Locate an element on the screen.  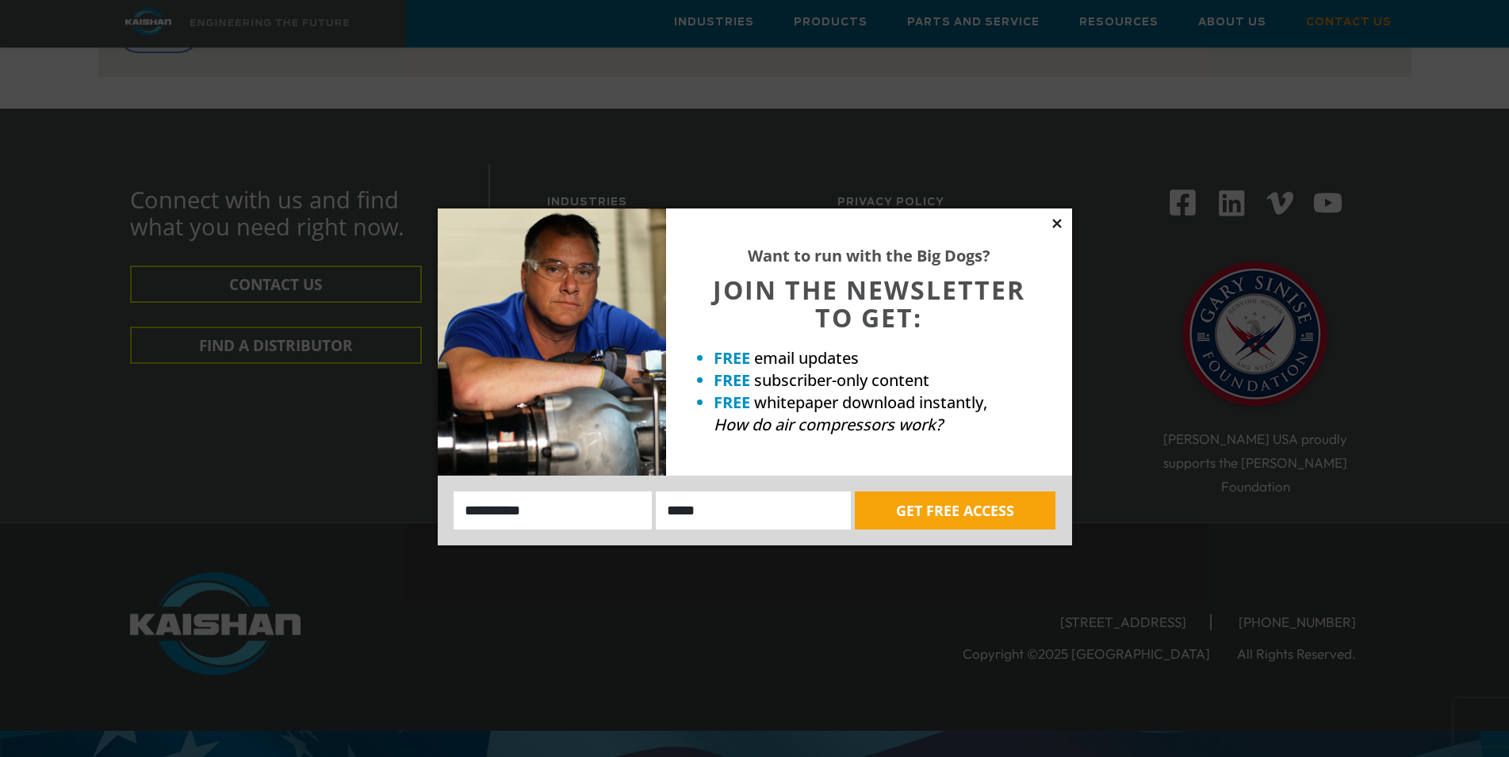
span: subscriber-only content is located at coordinates (841, 380).